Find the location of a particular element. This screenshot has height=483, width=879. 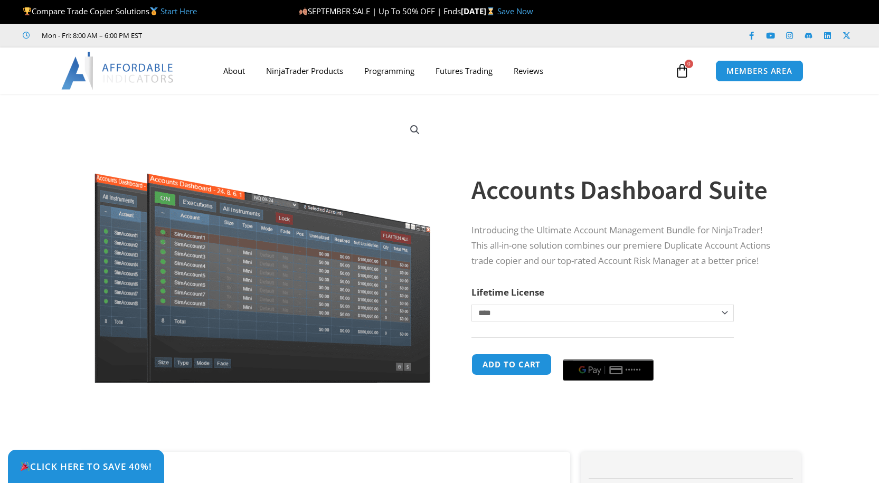

nav: Menu is located at coordinates (442, 71).